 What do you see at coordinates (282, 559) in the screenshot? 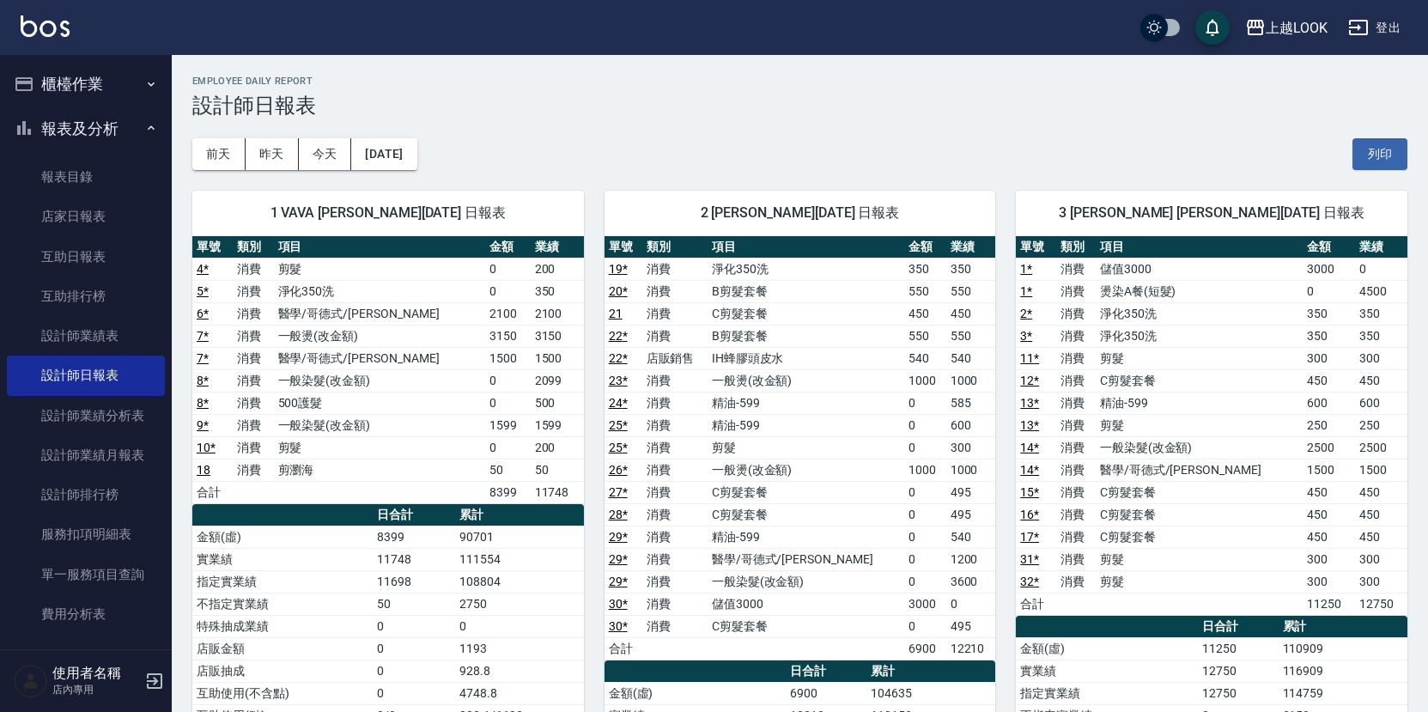
I see `td: 實業績` at bounding box center [282, 559].